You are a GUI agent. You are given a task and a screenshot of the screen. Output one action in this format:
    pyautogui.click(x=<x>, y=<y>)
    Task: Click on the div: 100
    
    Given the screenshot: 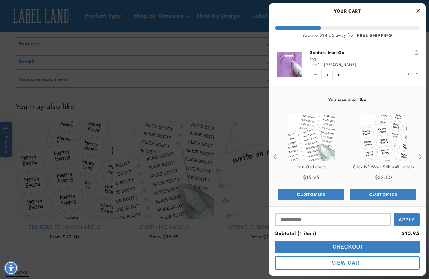 What is the action you would take?
    pyautogui.click(x=364, y=60)
    